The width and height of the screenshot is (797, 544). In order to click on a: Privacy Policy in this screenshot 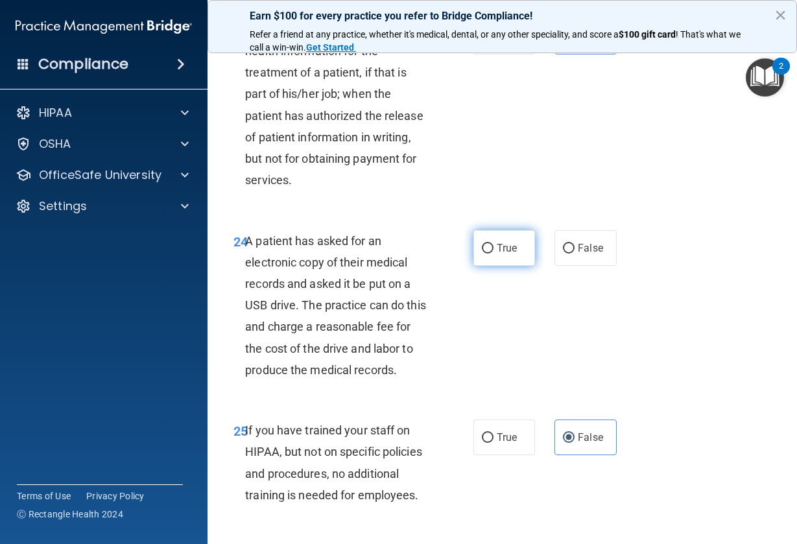, I will do `click(115, 496)`.